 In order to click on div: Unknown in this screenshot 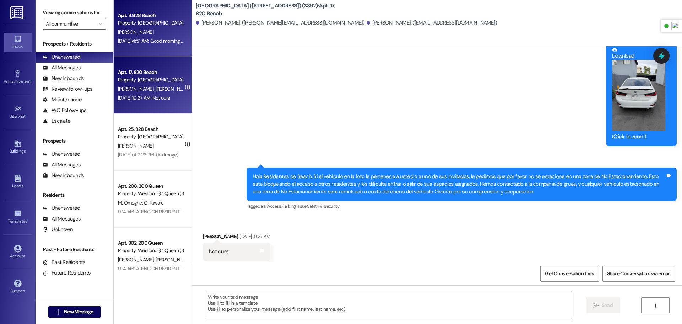, I will do `click(58, 229)`.